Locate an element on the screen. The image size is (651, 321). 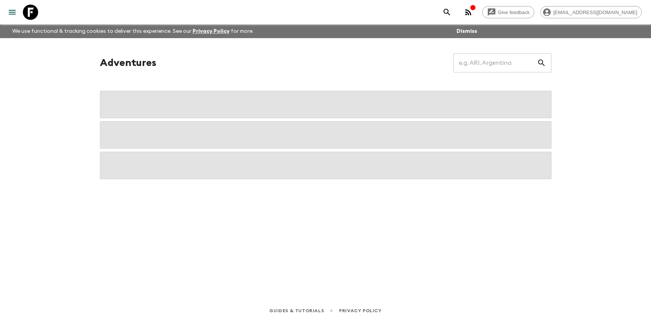
a: Guides & Tutorials is located at coordinates (296, 311).